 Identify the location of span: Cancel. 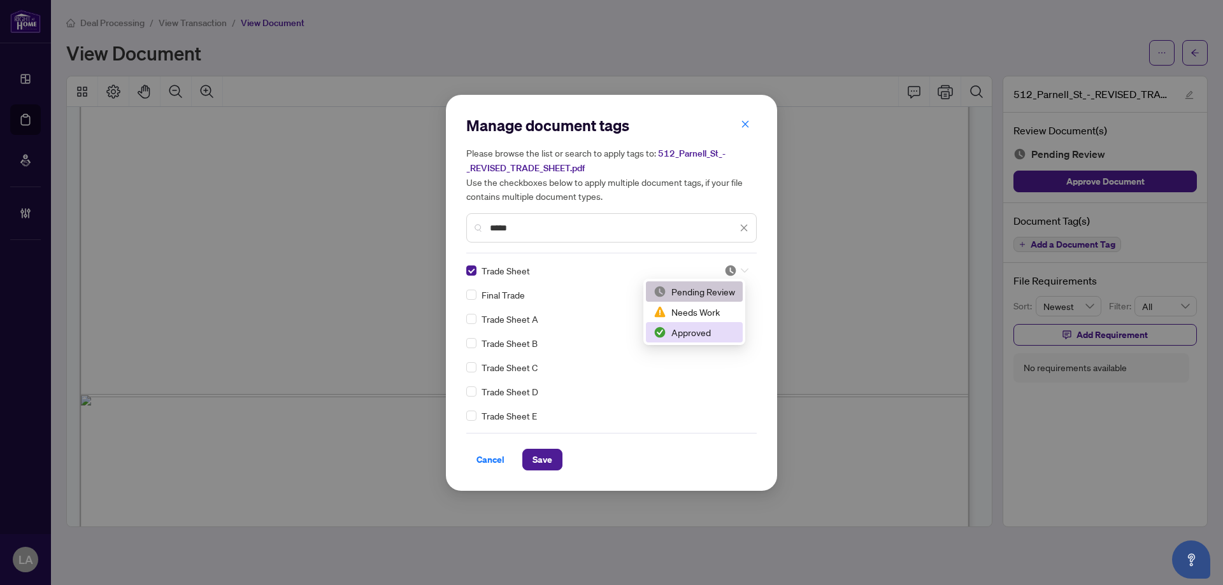
(490, 460).